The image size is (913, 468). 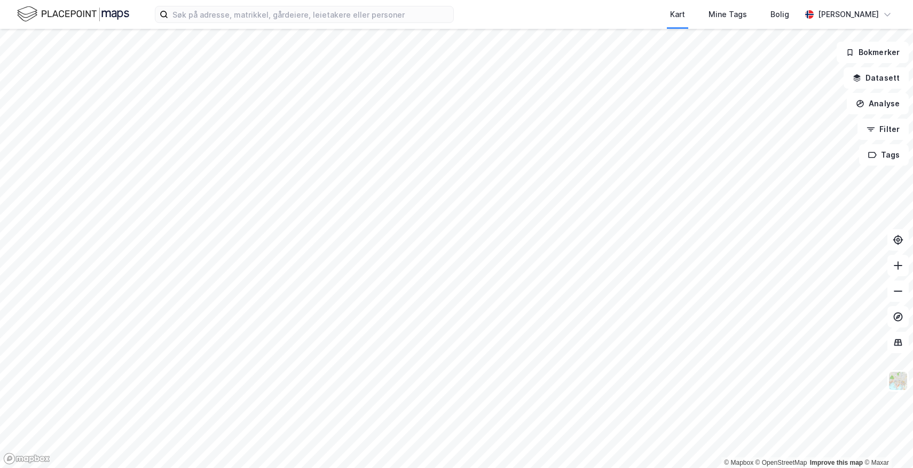 I want to click on div: Kontrollprogram for chat, so click(x=886, y=442).